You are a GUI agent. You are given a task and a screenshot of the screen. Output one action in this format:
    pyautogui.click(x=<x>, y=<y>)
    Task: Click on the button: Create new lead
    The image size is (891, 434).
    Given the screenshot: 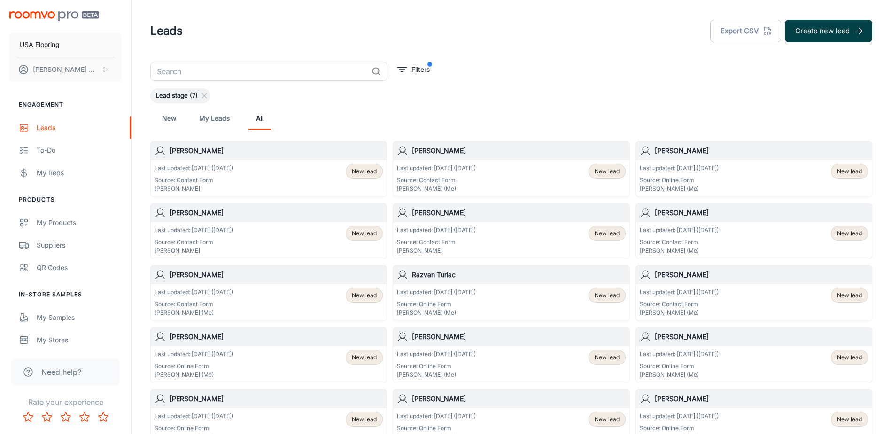 What is the action you would take?
    pyautogui.click(x=828, y=31)
    